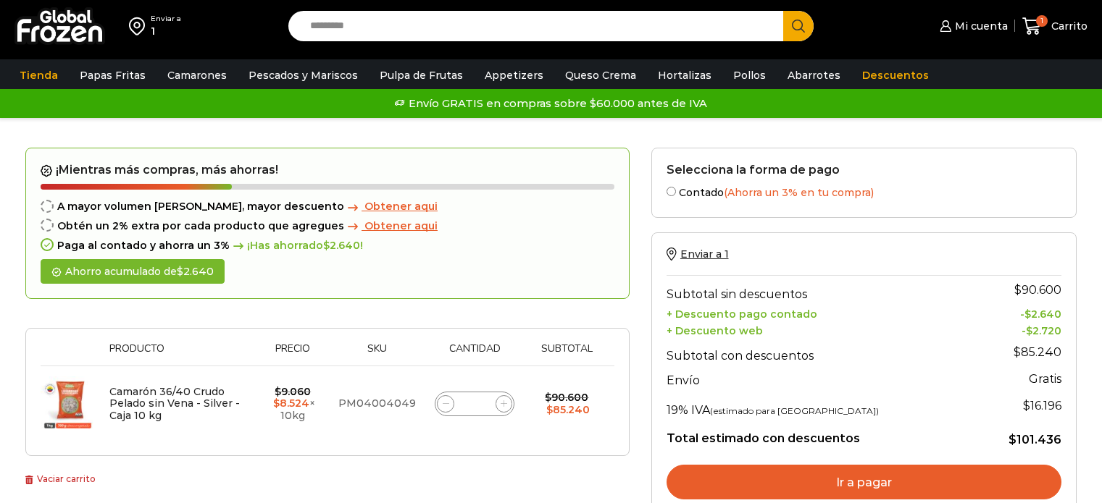 The image size is (1102, 503). What do you see at coordinates (377, 354) in the screenshot?
I see `th: Sku` at bounding box center [377, 354].